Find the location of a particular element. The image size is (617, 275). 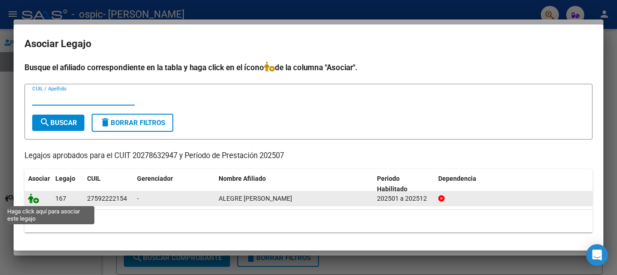

datatable-header-cell: Nombre Afiliado is located at coordinates (294, 184).